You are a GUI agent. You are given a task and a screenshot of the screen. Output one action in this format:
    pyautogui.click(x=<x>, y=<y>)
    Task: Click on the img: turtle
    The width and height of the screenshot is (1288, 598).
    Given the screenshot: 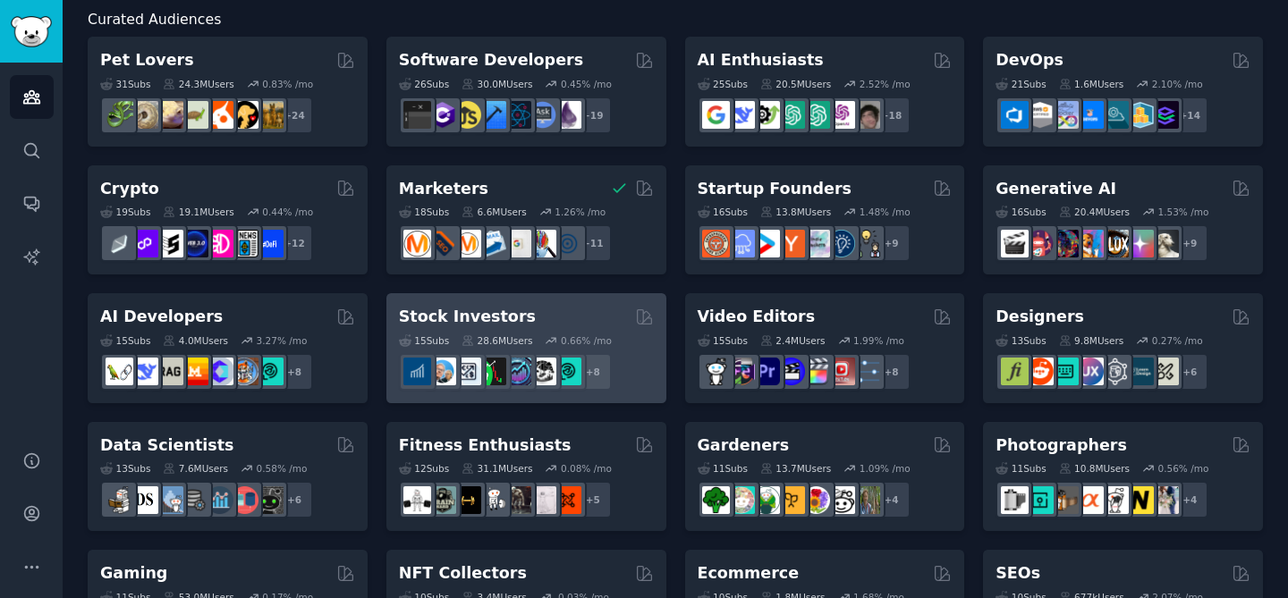 What is the action you would take?
    pyautogui.click(x=194, y=114)
    